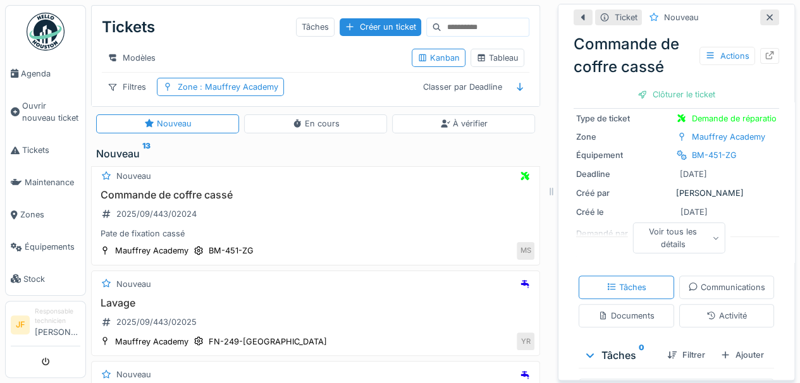  Describe the element at coordinates (641, 355) in the screenshot. I see `sup: 0` at that location.